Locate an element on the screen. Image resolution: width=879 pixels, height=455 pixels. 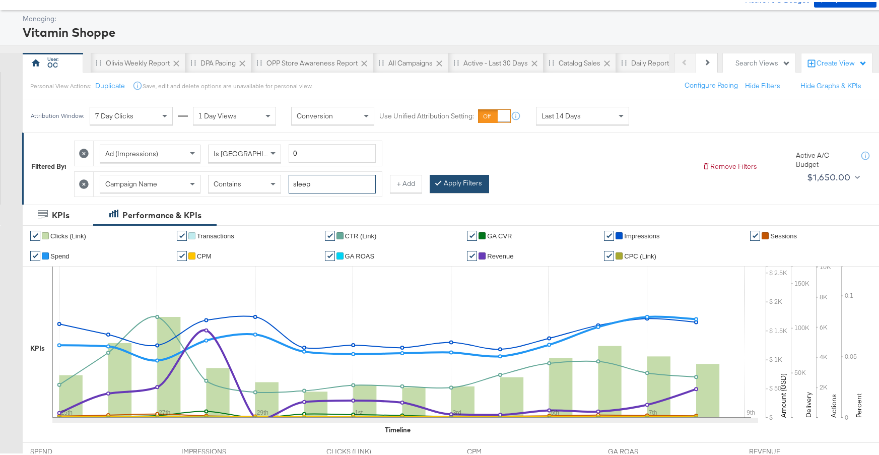
span: Spend is located at coordinates (60, 254).